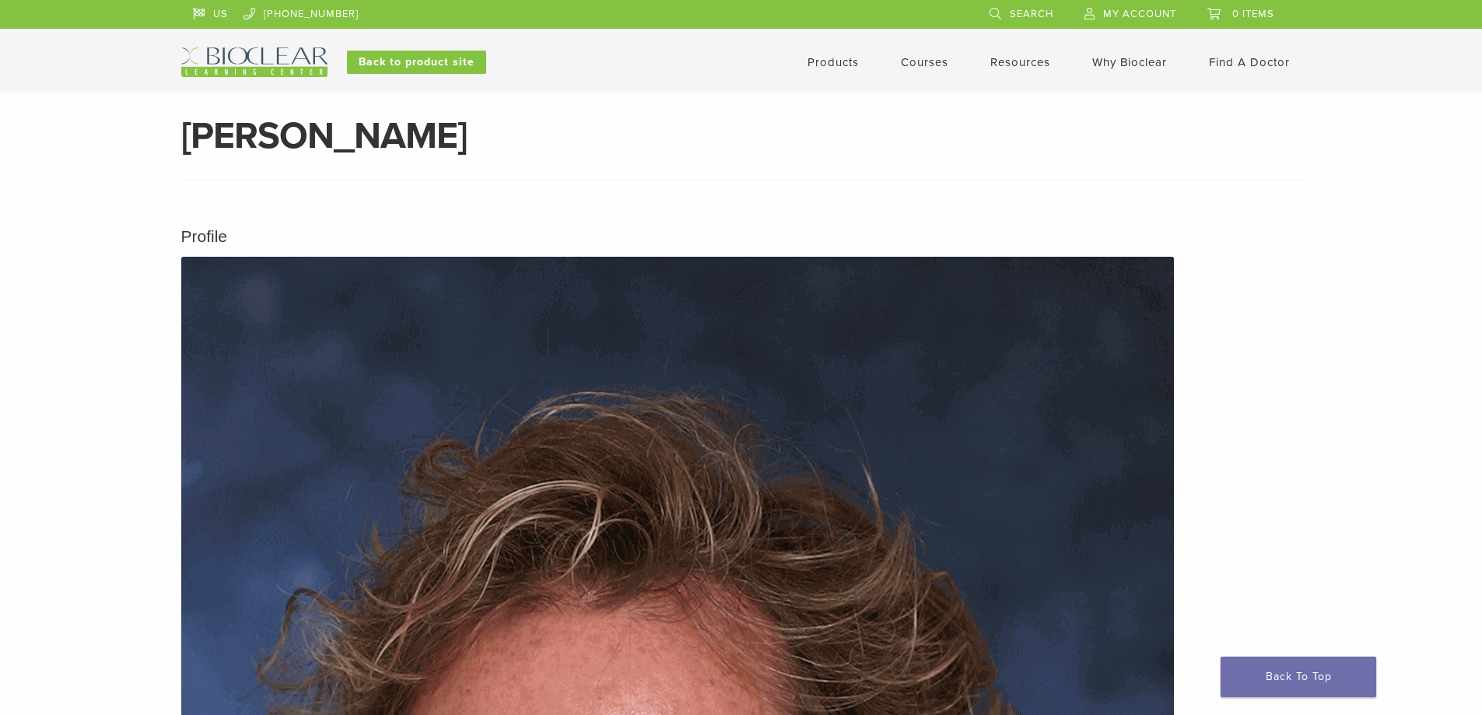 This screenshot has width=1482, height=715. Describe the element at coordinates (742, 237) in the screenshot. I see `h5: Profile` at that location.